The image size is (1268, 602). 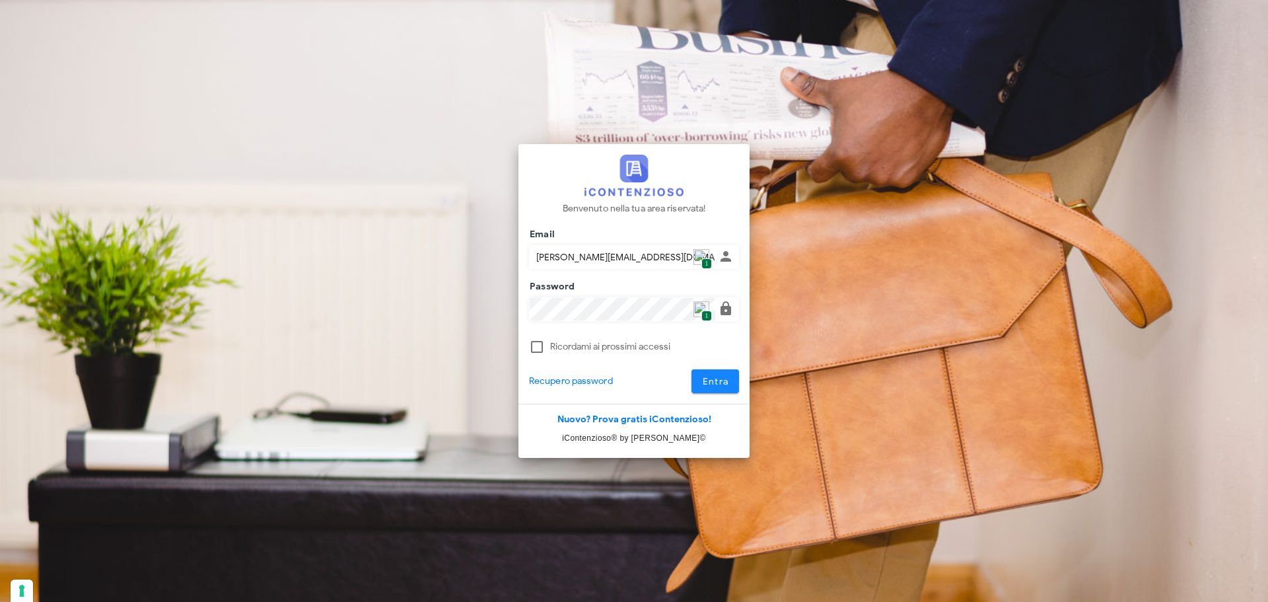 I want to click on label: Email, so click(x=540, y=235).